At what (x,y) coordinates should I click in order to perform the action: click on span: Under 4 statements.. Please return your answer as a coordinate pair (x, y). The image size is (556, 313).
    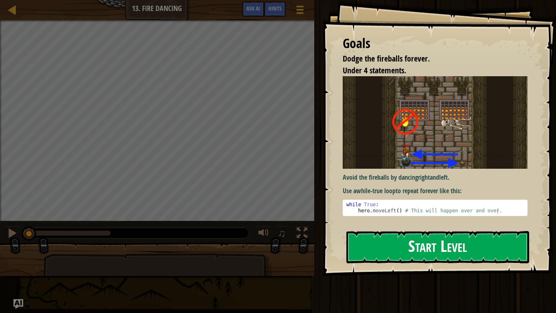
    Looking at the image, I should click on (375, 70).